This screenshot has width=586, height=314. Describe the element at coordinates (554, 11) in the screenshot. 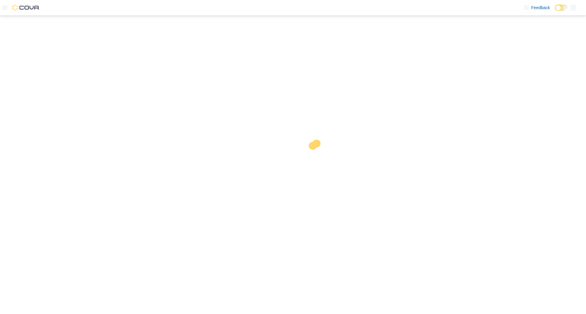

I see `span: Dark Mode` at that location.